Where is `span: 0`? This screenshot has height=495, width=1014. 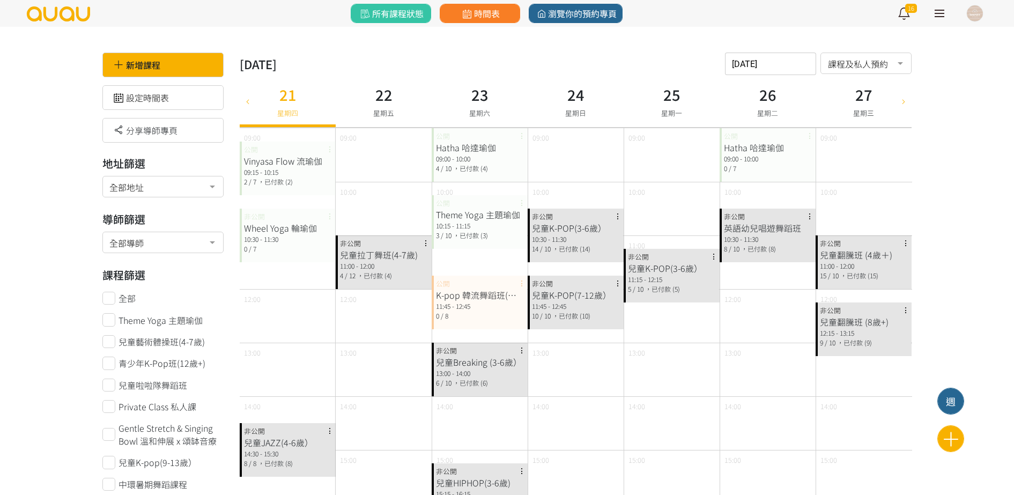
span: 0 is located at coordinates (726, 168).